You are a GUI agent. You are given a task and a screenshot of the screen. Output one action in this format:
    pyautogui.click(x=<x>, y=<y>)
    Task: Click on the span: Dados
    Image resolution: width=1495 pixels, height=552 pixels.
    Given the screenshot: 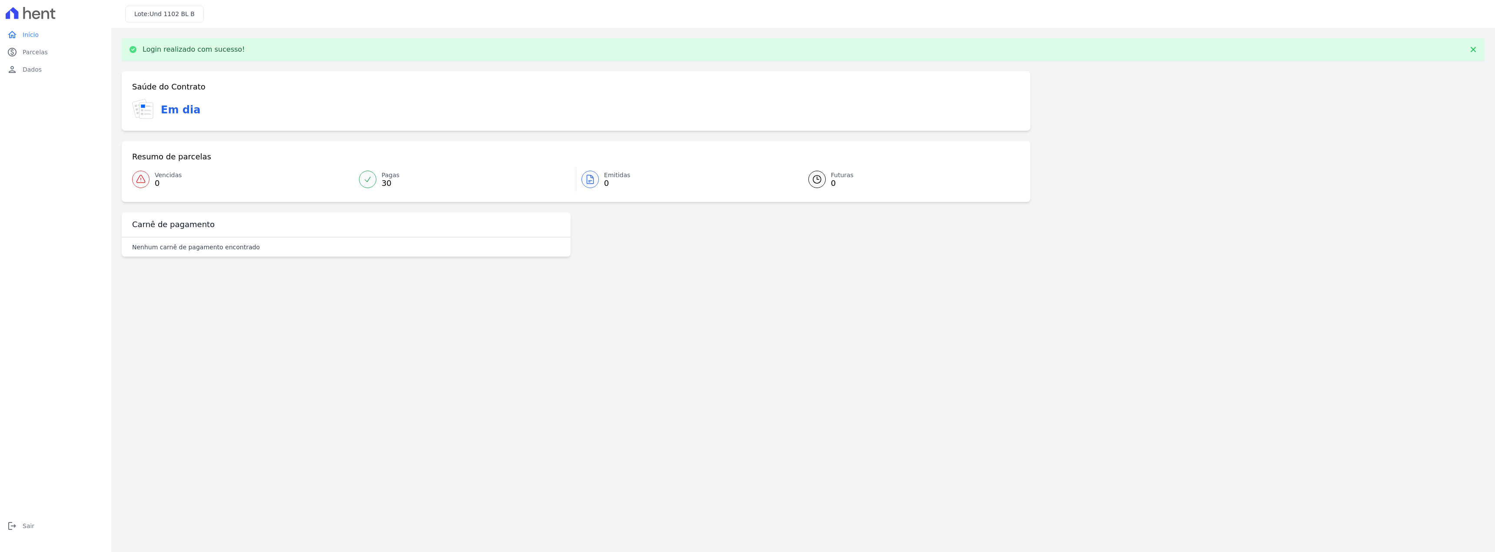 What is the action you would take?
    pyautogui.click(x=32, y=70)
    